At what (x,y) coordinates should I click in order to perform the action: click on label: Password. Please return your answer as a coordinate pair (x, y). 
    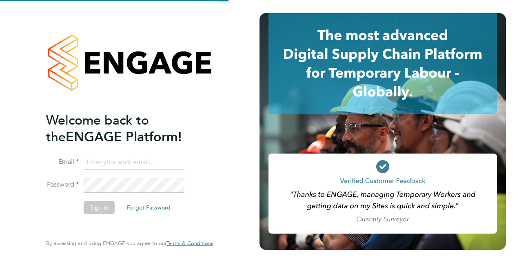
    Looking at the image, I should click on (62, 184).